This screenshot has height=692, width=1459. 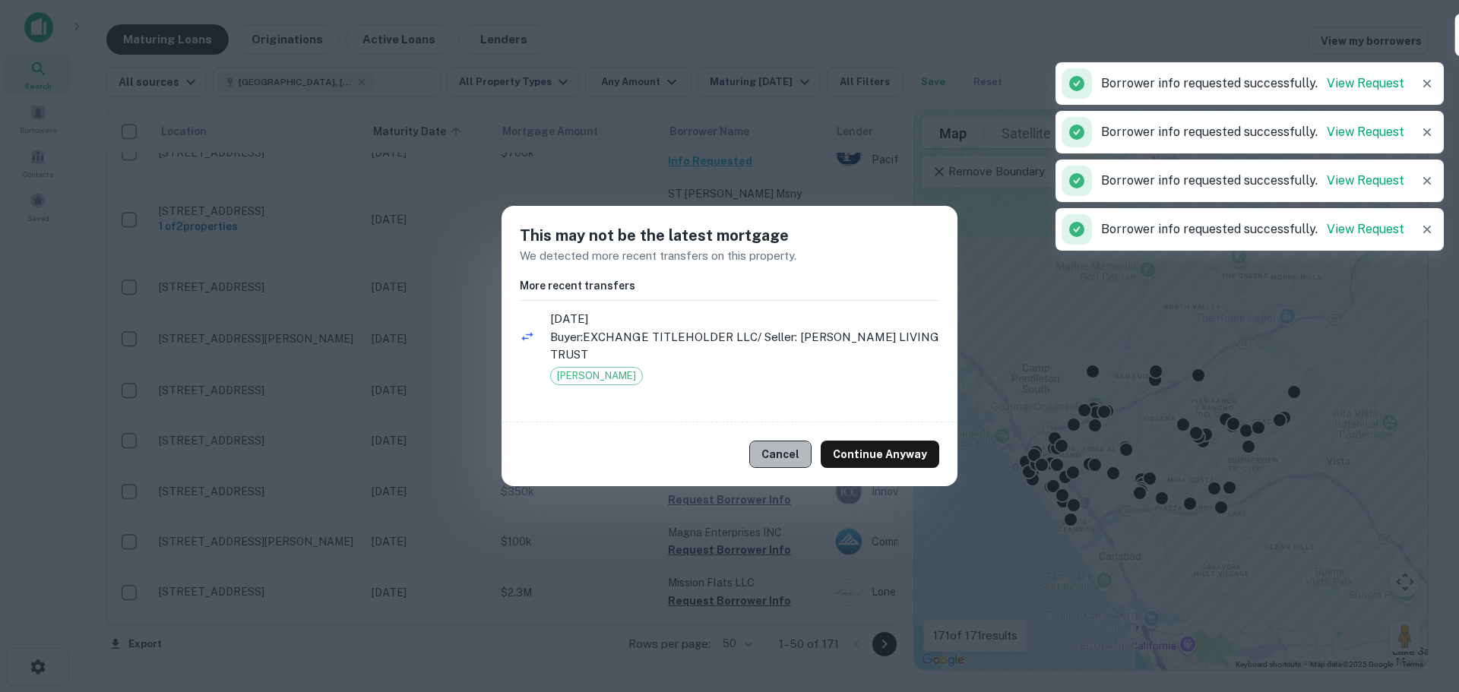 I want to click on h5: This may not be the latest mortgage, so click(x=730, y=236).